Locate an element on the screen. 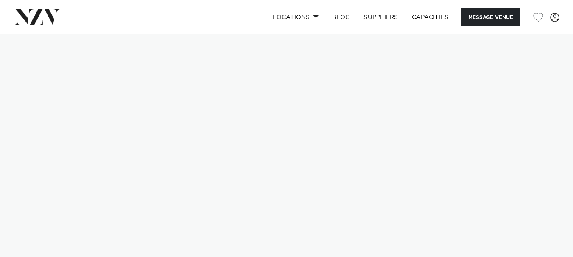  a: Capacities is located at coordinates (430, 17).